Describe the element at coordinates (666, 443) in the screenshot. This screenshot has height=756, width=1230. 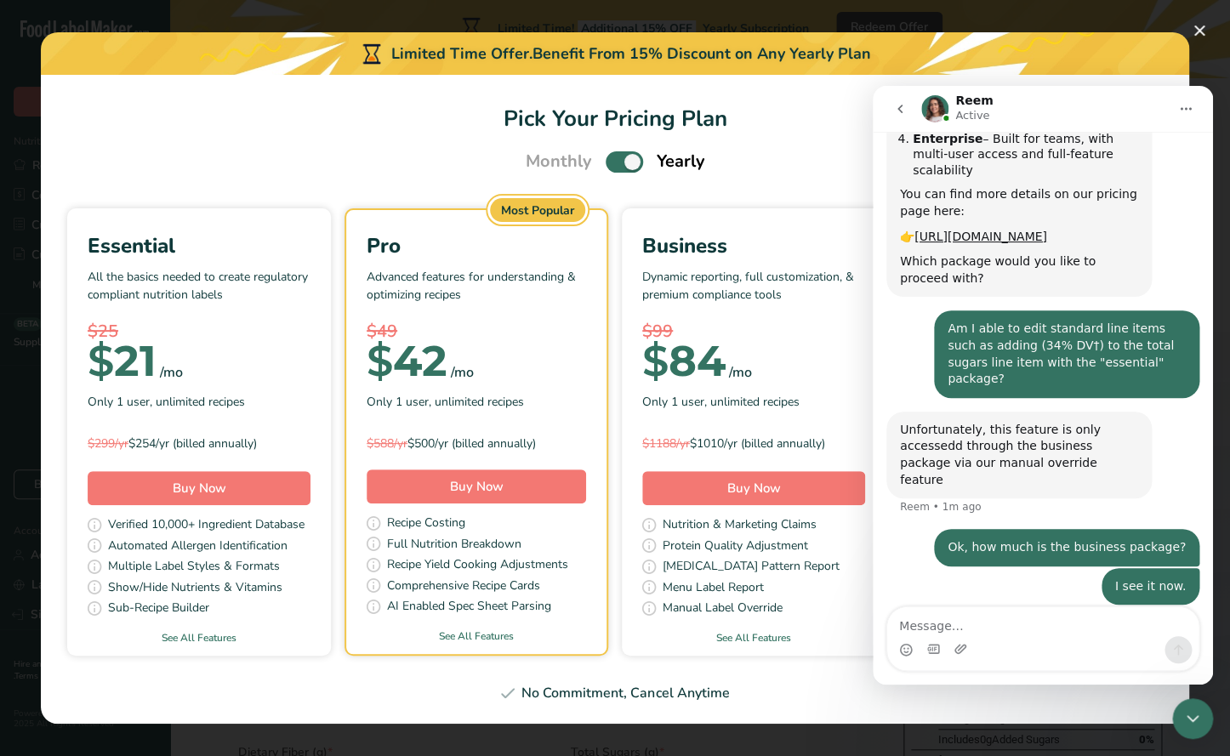
I see `span: $1188/yr` at that location.